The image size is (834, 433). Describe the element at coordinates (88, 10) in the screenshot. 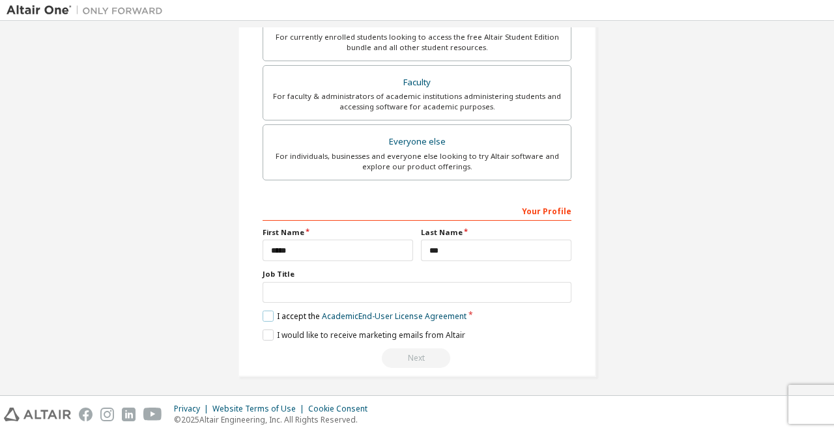

I see `img: Altair One` at that location.